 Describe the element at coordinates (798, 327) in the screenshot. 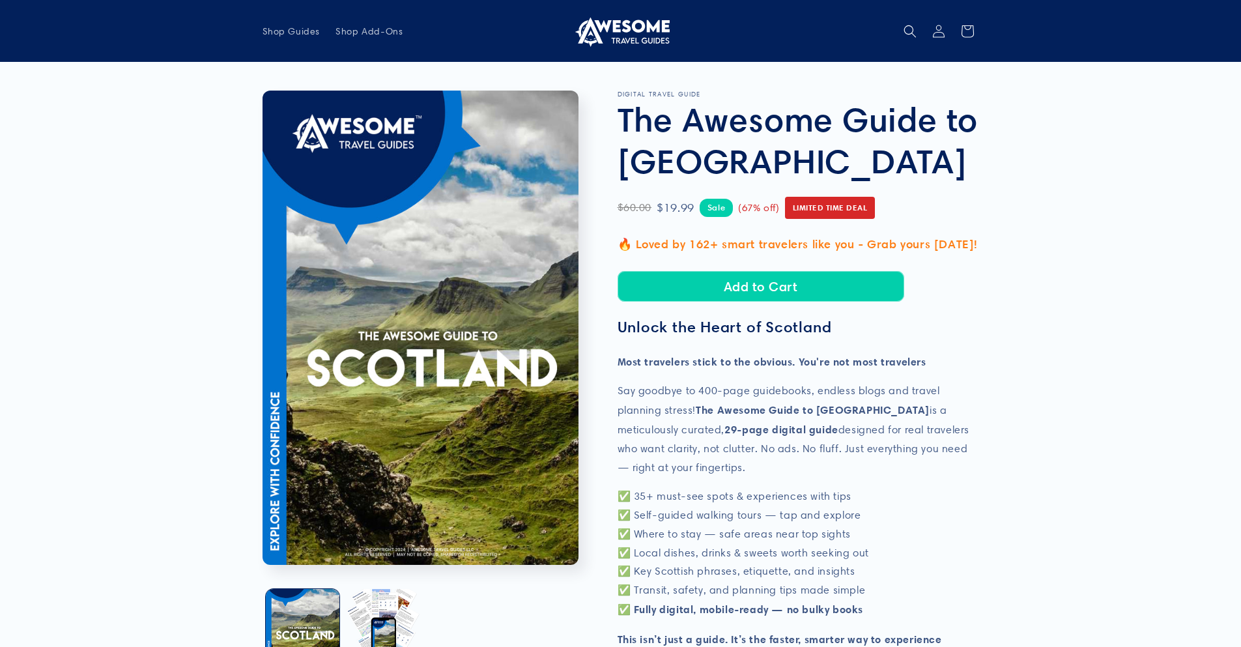

I see `h3: Unlock the Heart of Scotland` at that location.